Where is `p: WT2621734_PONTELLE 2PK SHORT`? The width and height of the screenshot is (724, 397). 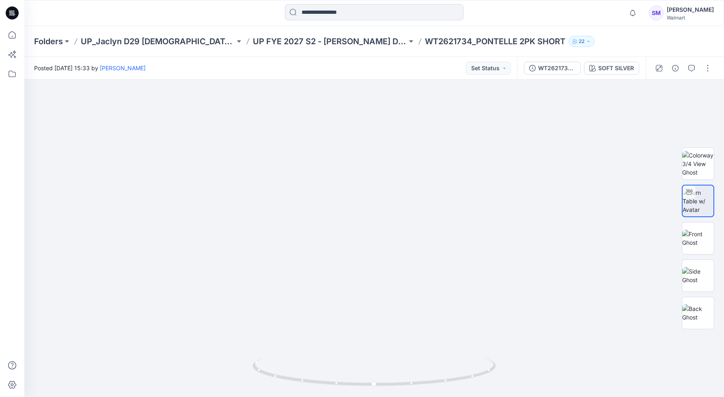
p: WT2621734_PONTELLE 2PK SHORT is located at coordinates (495, 41).